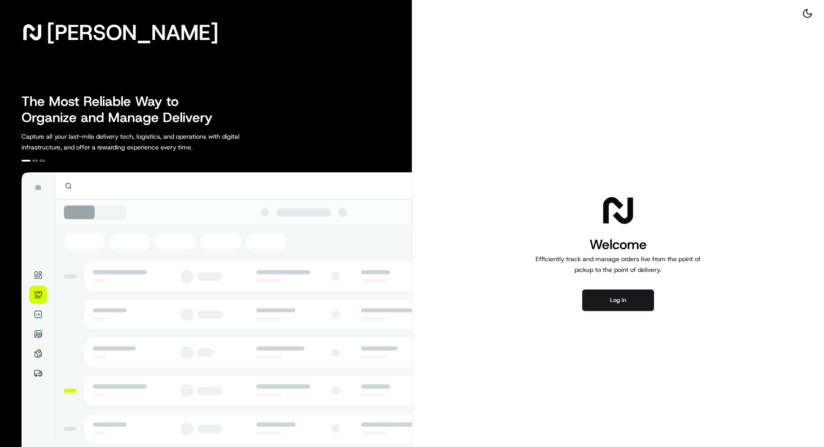  What do you see at coordinates (618, 264) in the screenshot?
I see `p: Efficiently track and manage orders live from the point of pickup to the point of delivery.` at bounding box center [618, 264].